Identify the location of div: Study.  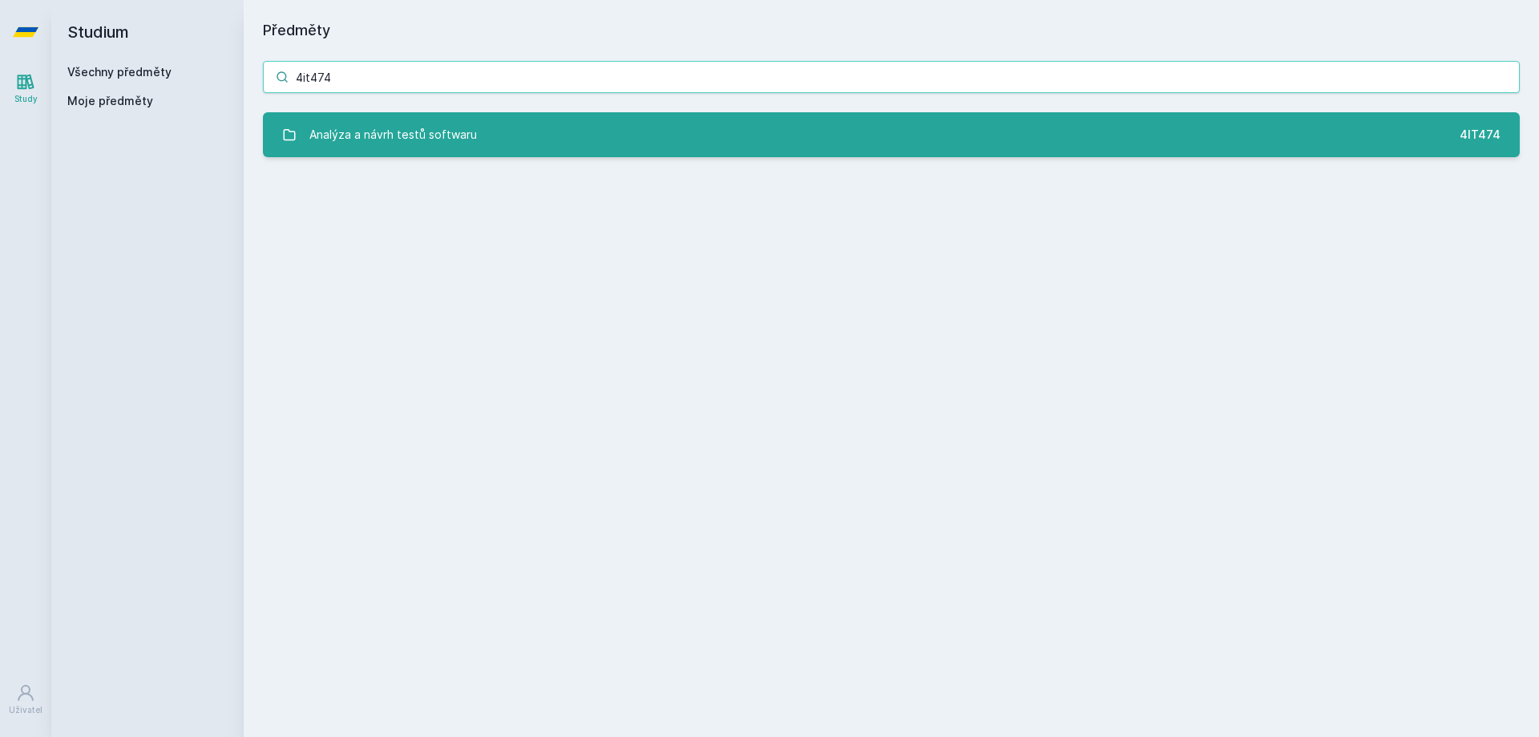
(26, 99).